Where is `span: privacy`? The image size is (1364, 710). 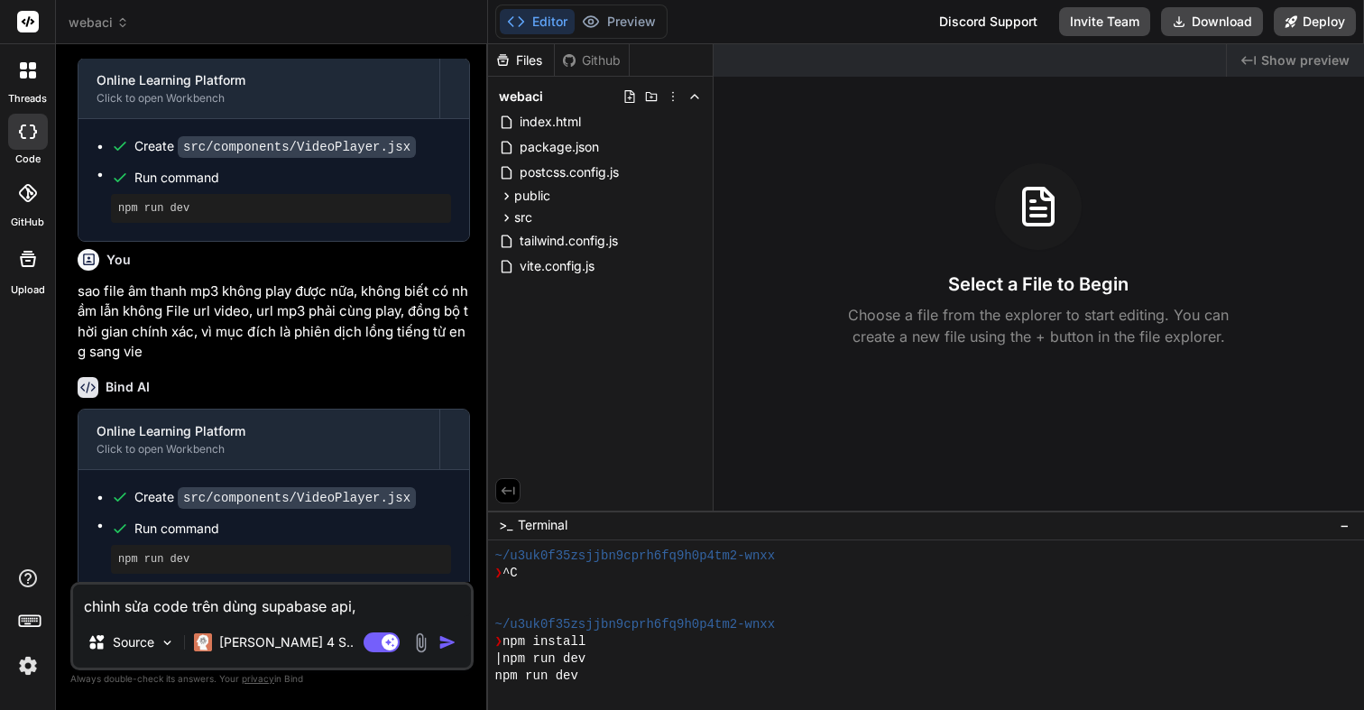
span: privacy is located at coordinates (258, 678).